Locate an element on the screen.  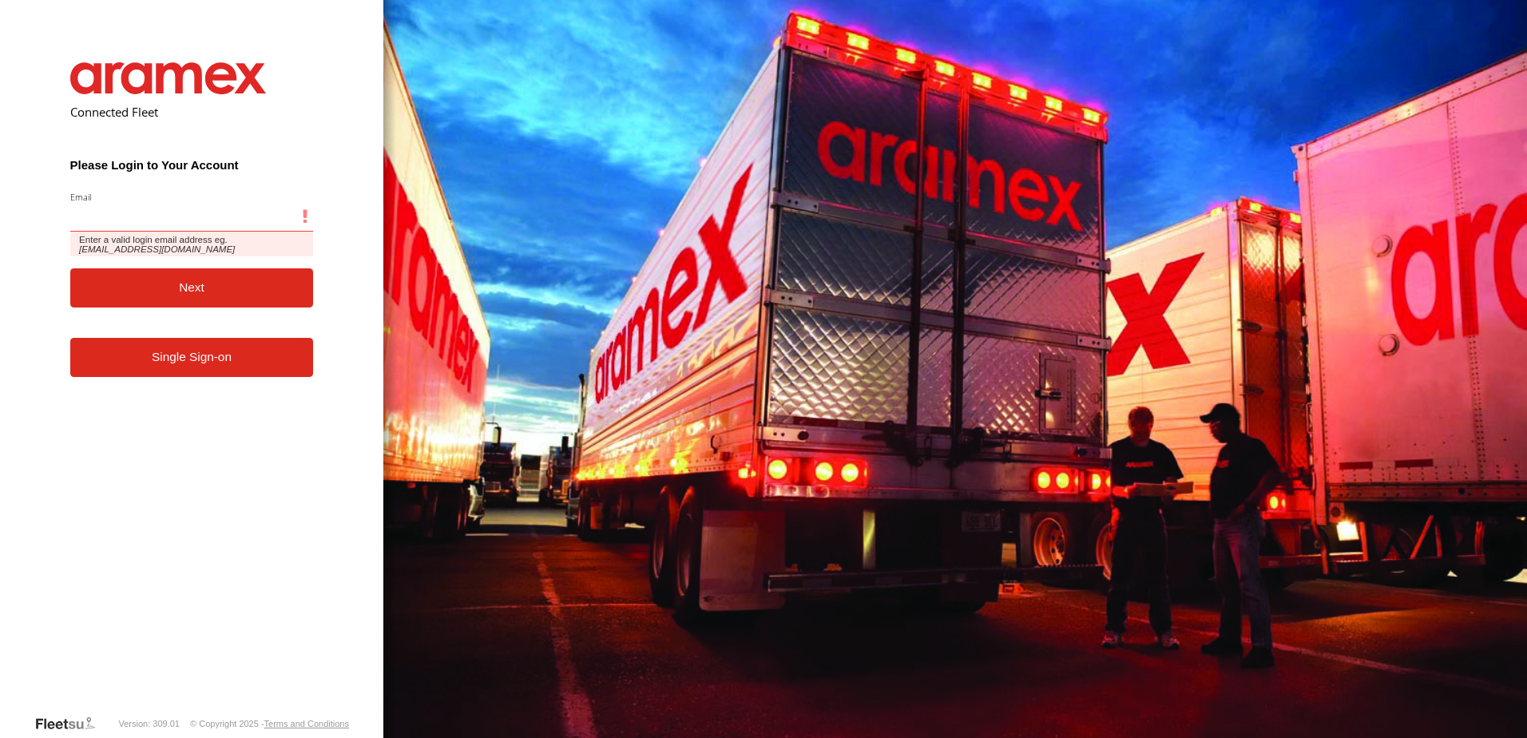
img: Aramex is located at coordinates (168, 78).